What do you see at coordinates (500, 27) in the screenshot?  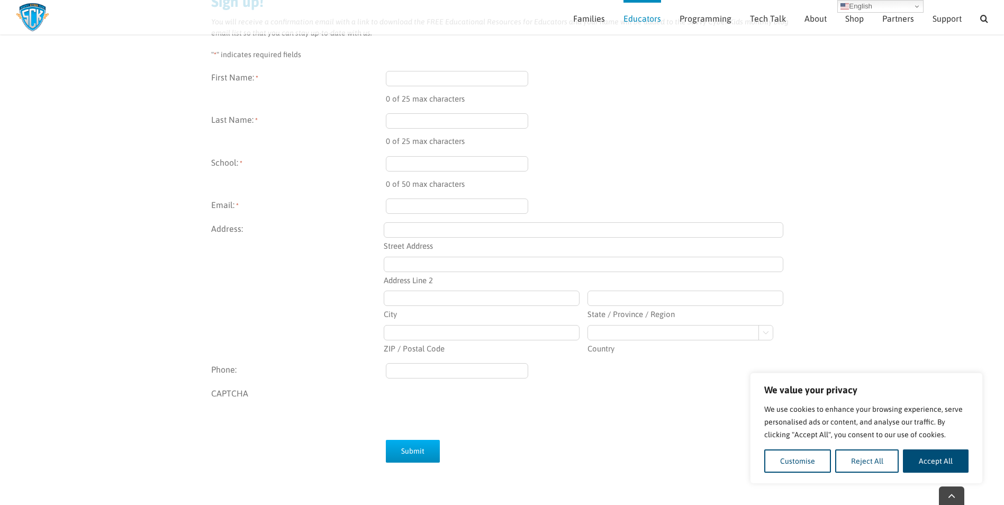 I see `em: You will receive a confirmation email with a link to download the FREE Educational Resources for ...` at bounding box center [500, 27].